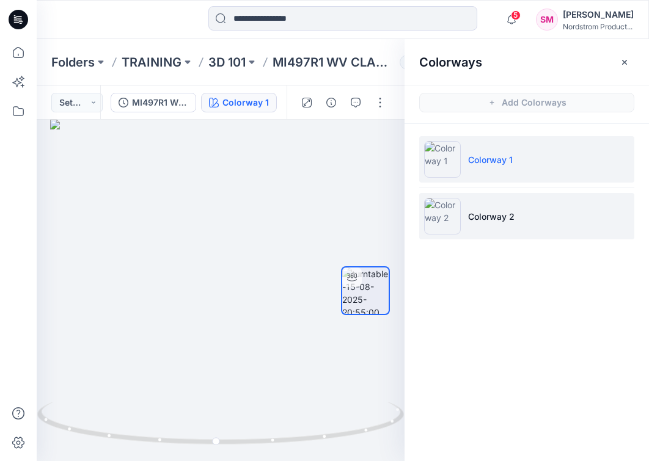 This screenshot has height=461, width=649. What do you see at coordinates (443, 216) in the screenshot?
I see `img: Colorway 2` at bounding box center [443, 216].